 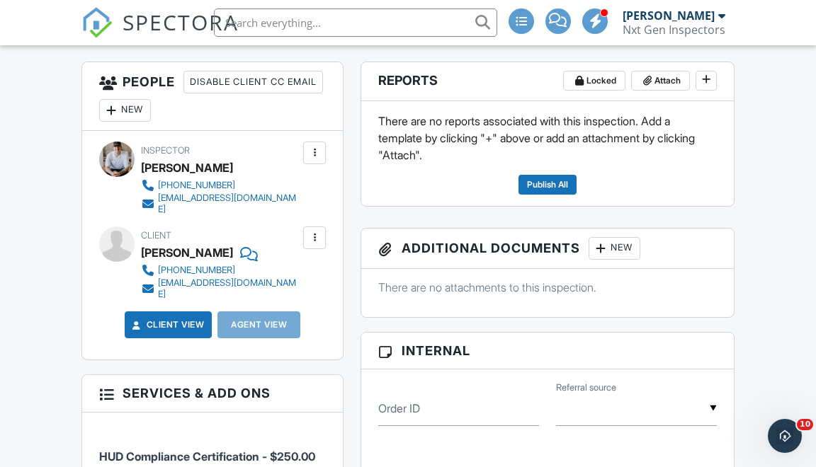 What do you see at coordinates (181, 22) in the screenshot?
I see `span: SPECTORA` at bounding box center [181, 22].